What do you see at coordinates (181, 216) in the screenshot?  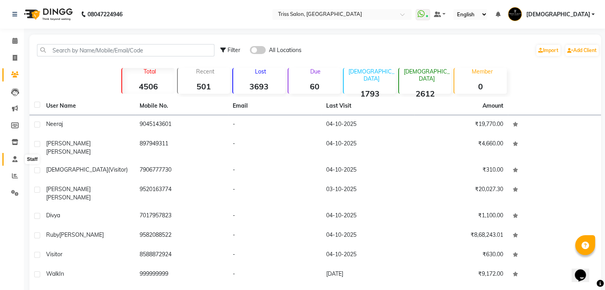 I see `td: 7017957823` at bounding box center [181, 216].